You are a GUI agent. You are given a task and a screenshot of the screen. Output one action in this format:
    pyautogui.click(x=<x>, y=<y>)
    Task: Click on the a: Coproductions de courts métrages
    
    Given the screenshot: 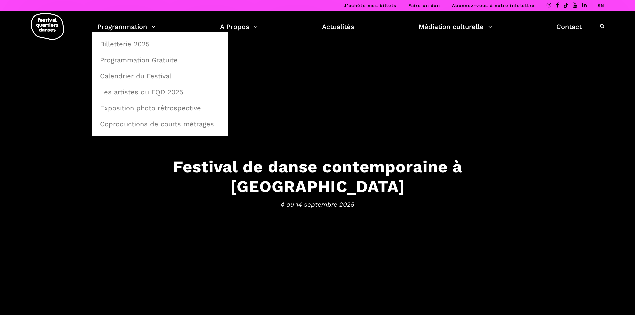 What is the action you would take?
    pyautogui.click(x=160, y=124)
    